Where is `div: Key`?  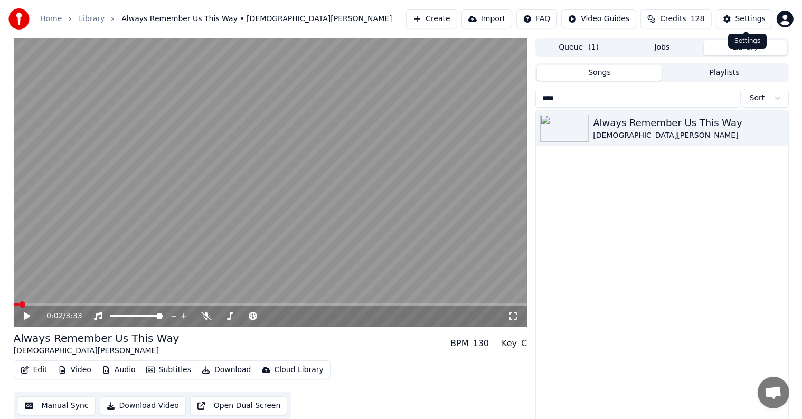 div: Key is located at coordinates (509, 344).